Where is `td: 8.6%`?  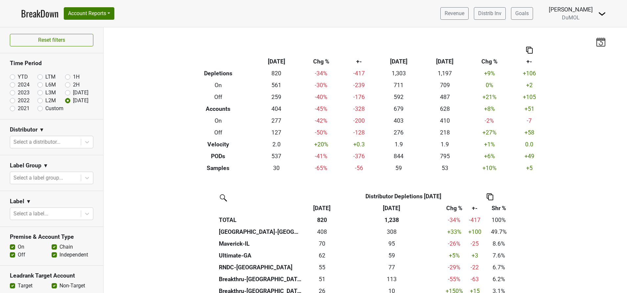
td: 8.6% is located at coordinates (499, 244).